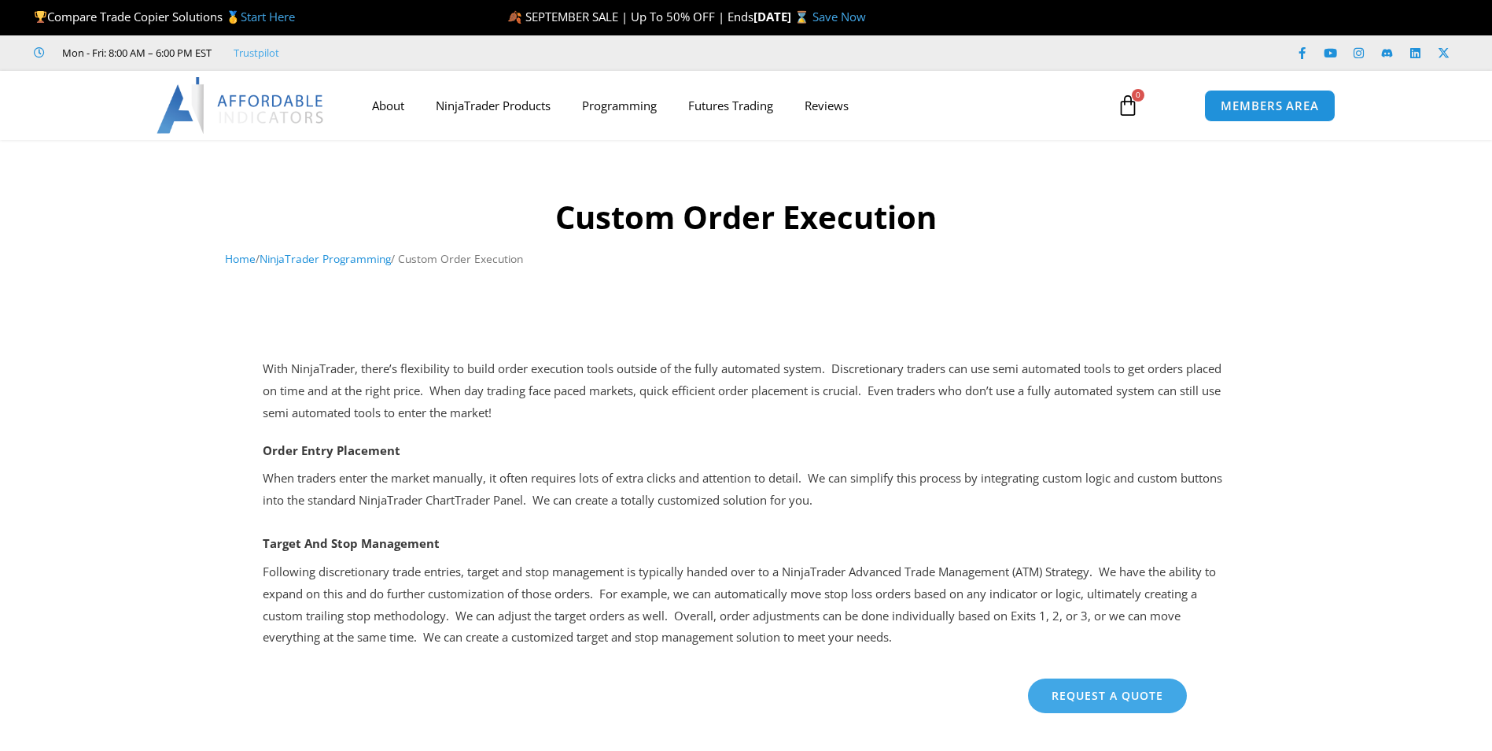 This screenshot has height=751, width=1492. I want to click on span: 🍂 SEPTEMBER SALE | Up To 50% OFF | Ends, so click(630, 17).